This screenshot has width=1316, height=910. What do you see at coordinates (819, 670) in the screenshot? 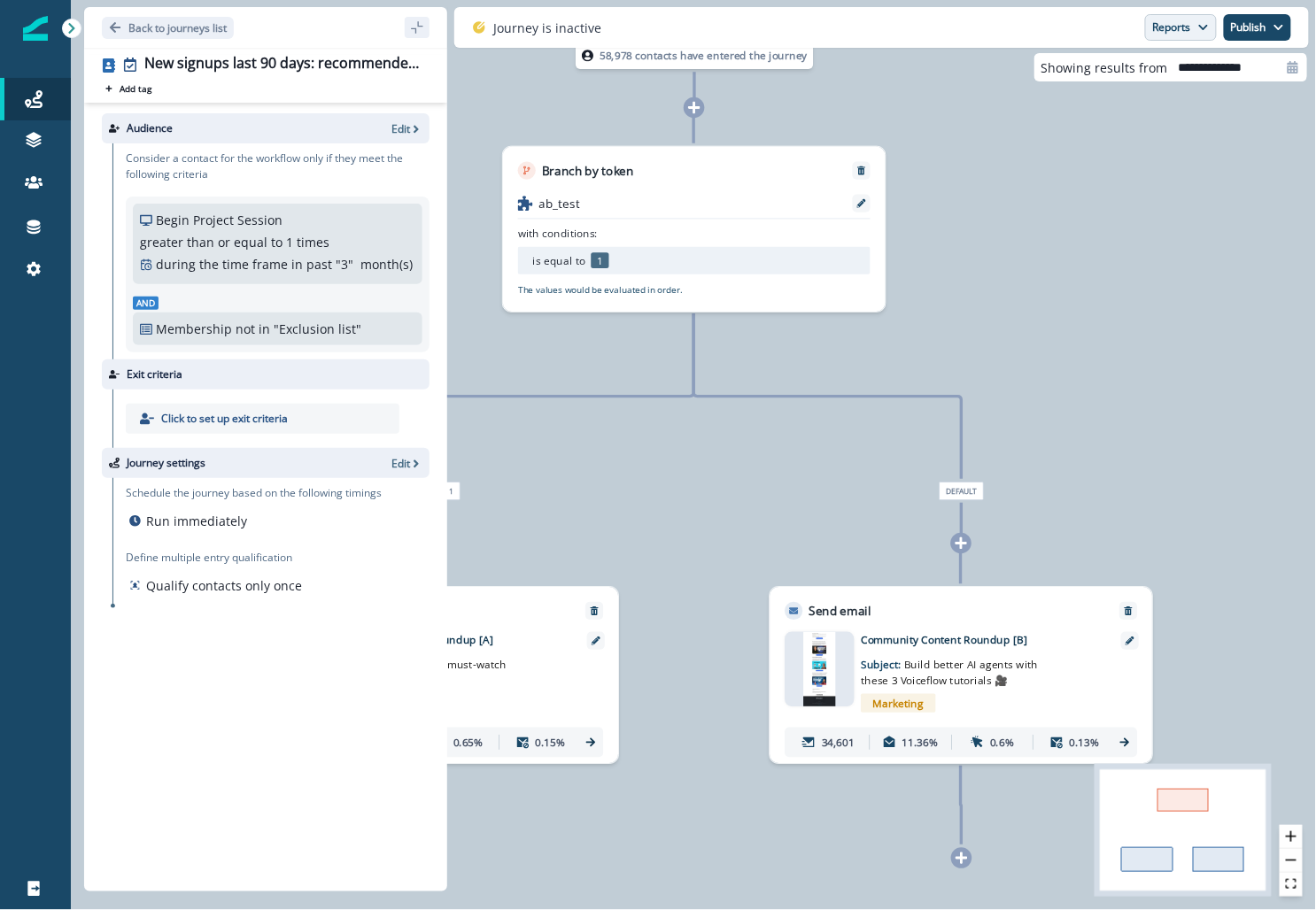
I see `img: email asset unavailable` at bounding box center [819, 670].